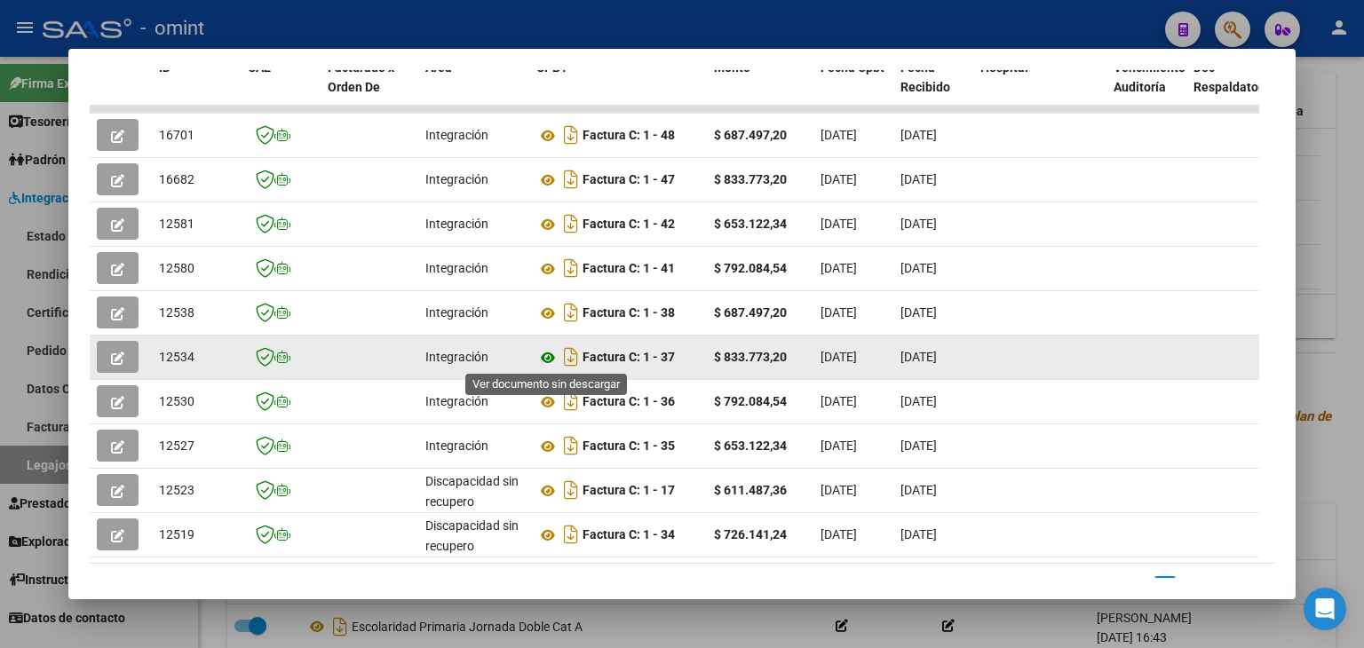 This screenshot has height=648, width=1364. I want to click on span: 12580, so click(177, 268).